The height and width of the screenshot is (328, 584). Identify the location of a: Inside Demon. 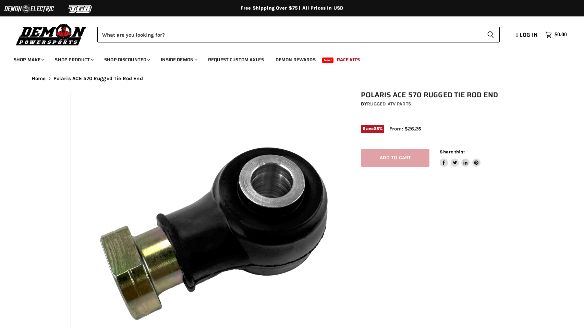
(179, 60).